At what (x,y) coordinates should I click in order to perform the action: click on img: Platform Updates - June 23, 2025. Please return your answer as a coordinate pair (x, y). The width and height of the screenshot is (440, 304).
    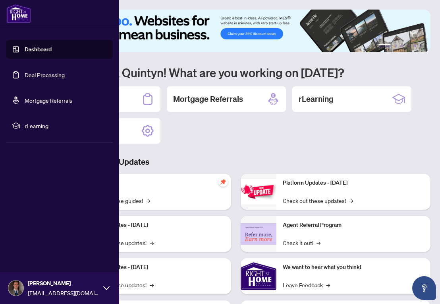
    Looking at the image, I should click on (259, 191).